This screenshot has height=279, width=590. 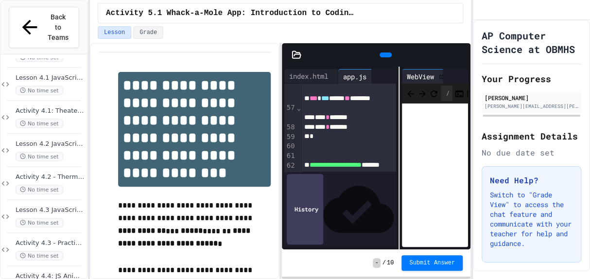 I want to click on span: Submit Answer, so click(x=432, y=263).